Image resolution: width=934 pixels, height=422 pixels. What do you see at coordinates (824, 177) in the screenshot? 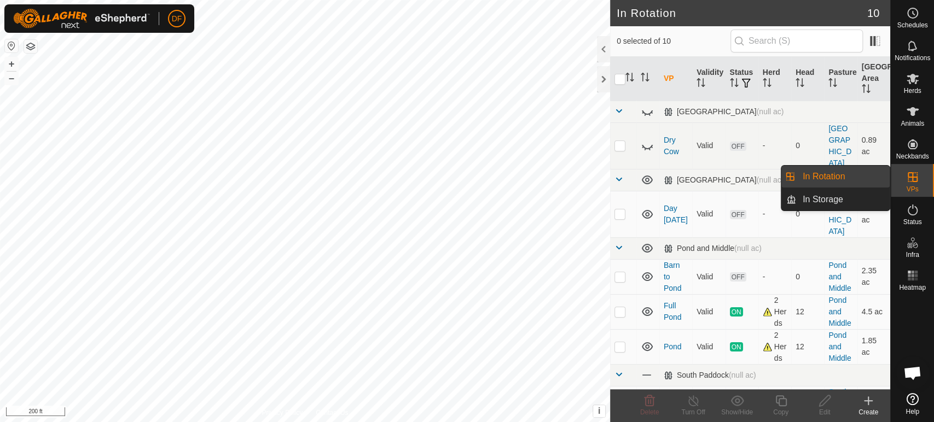
I see `span: In Rotation` at bounding box center [824, 177].